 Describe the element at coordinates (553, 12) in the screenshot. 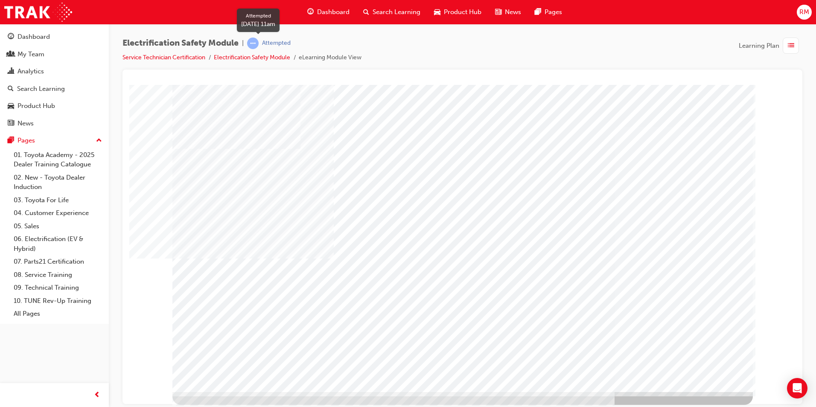

I see `span: Pages` at that location.